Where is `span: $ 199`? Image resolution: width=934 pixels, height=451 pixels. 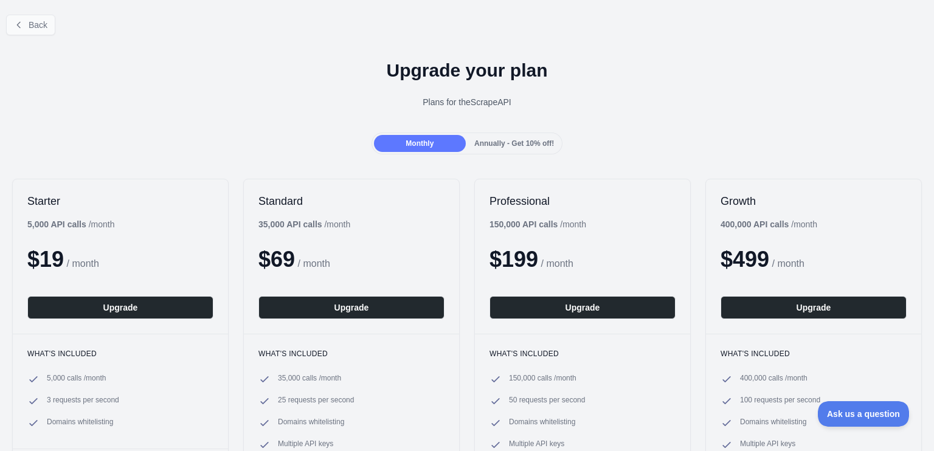
span: $ 199 is located at coordinates (514, 259).